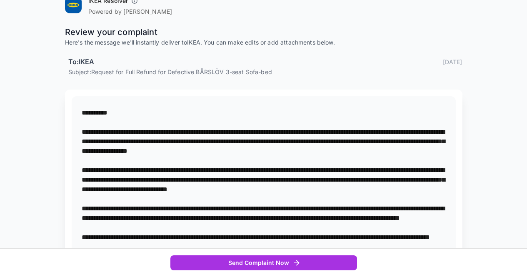 The image size is (527, 277). What do you see at coordinates (81, 62) in the screenshot?
I see `h6: To: IKEA` at bounding box center [81, 62].